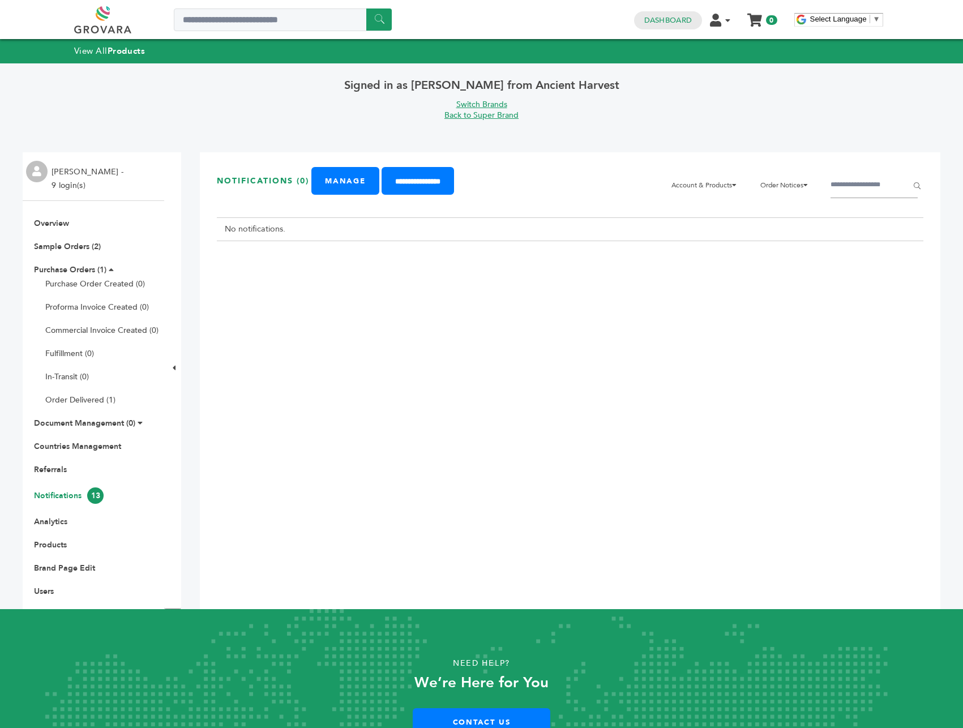 This screenshot has width=963, height=728. Describe the element at coordinates (65, 568) in the screenshot. I see `a: Brand Page Edit` at that location.